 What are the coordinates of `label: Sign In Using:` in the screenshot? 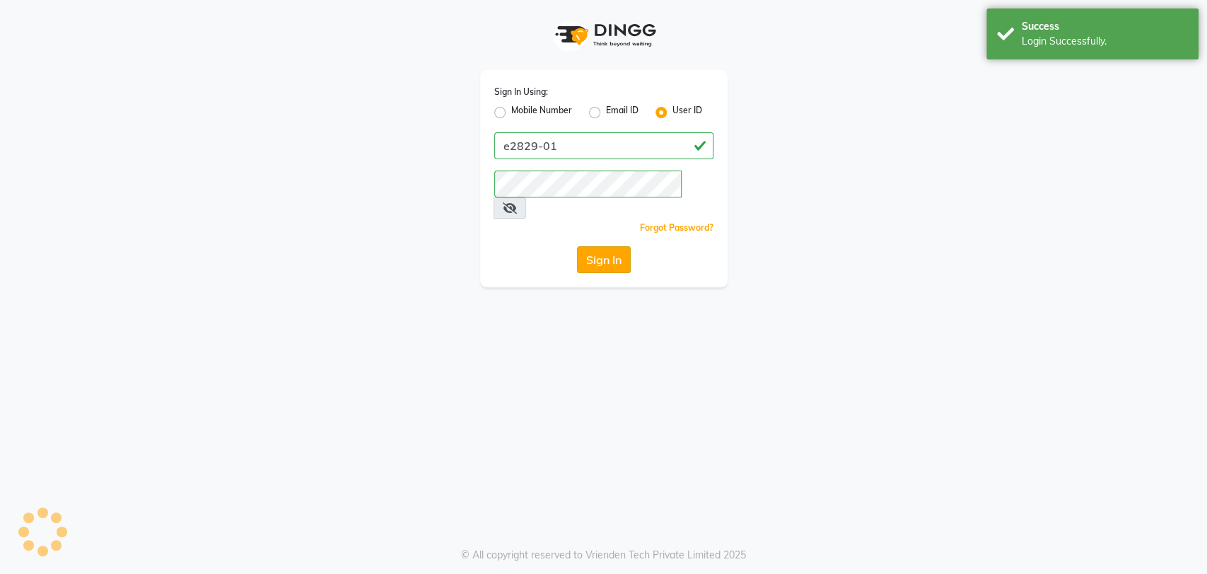 It's located at (521, 92).